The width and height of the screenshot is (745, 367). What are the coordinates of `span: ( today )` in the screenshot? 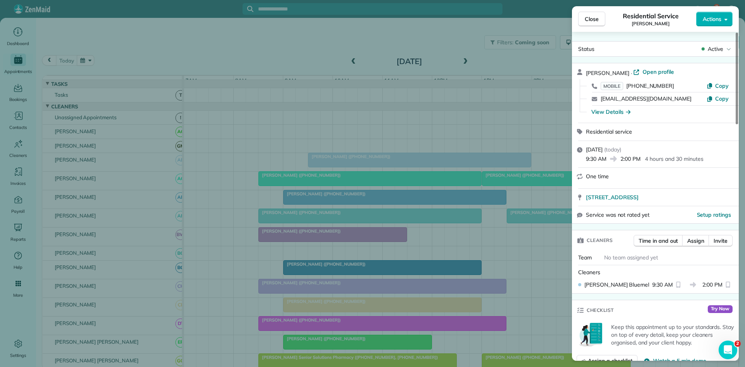 It's located at (612, 149).